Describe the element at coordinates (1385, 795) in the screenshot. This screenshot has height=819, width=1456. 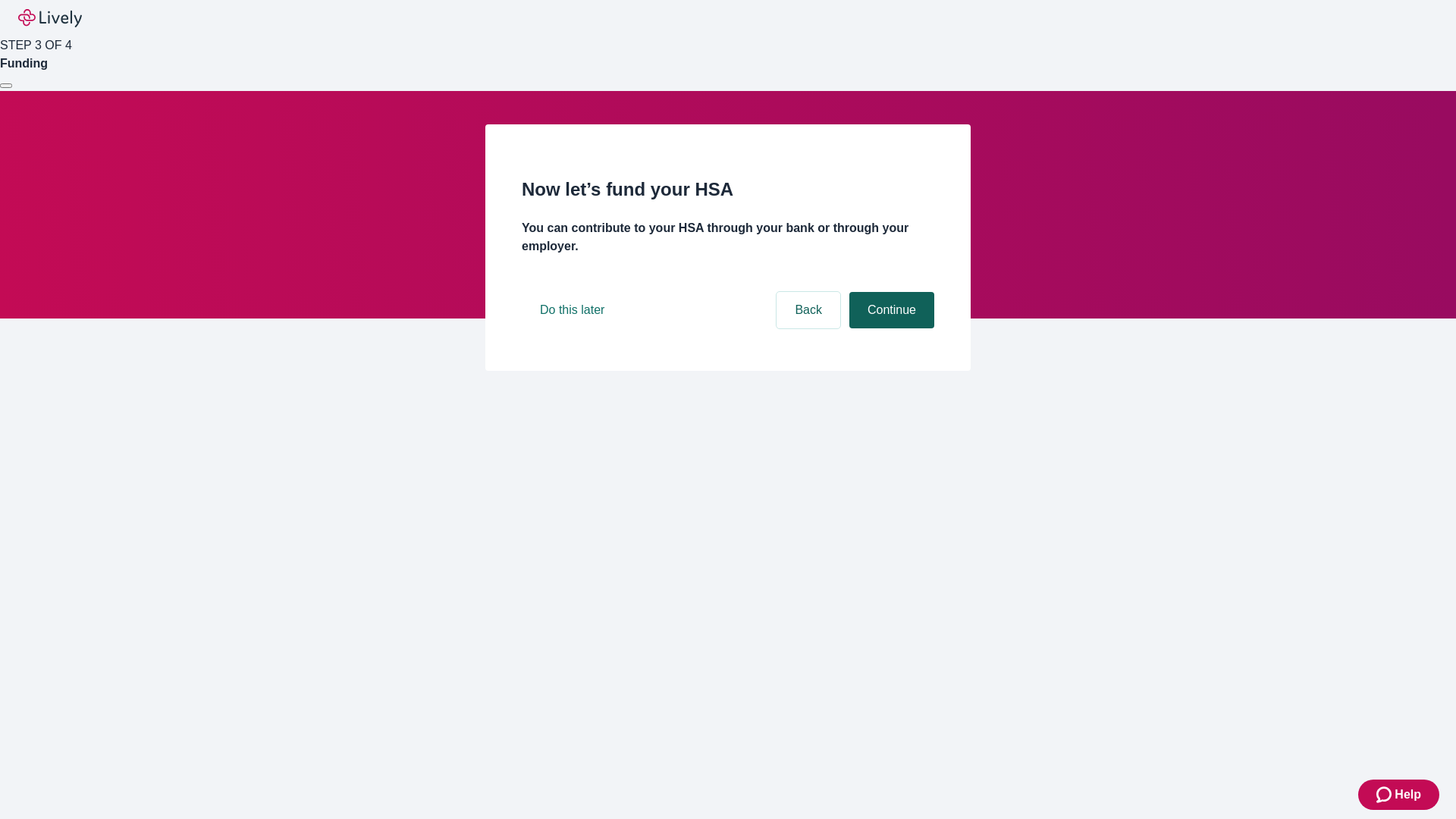
I see `svg: Zendesk support icon` at that location.